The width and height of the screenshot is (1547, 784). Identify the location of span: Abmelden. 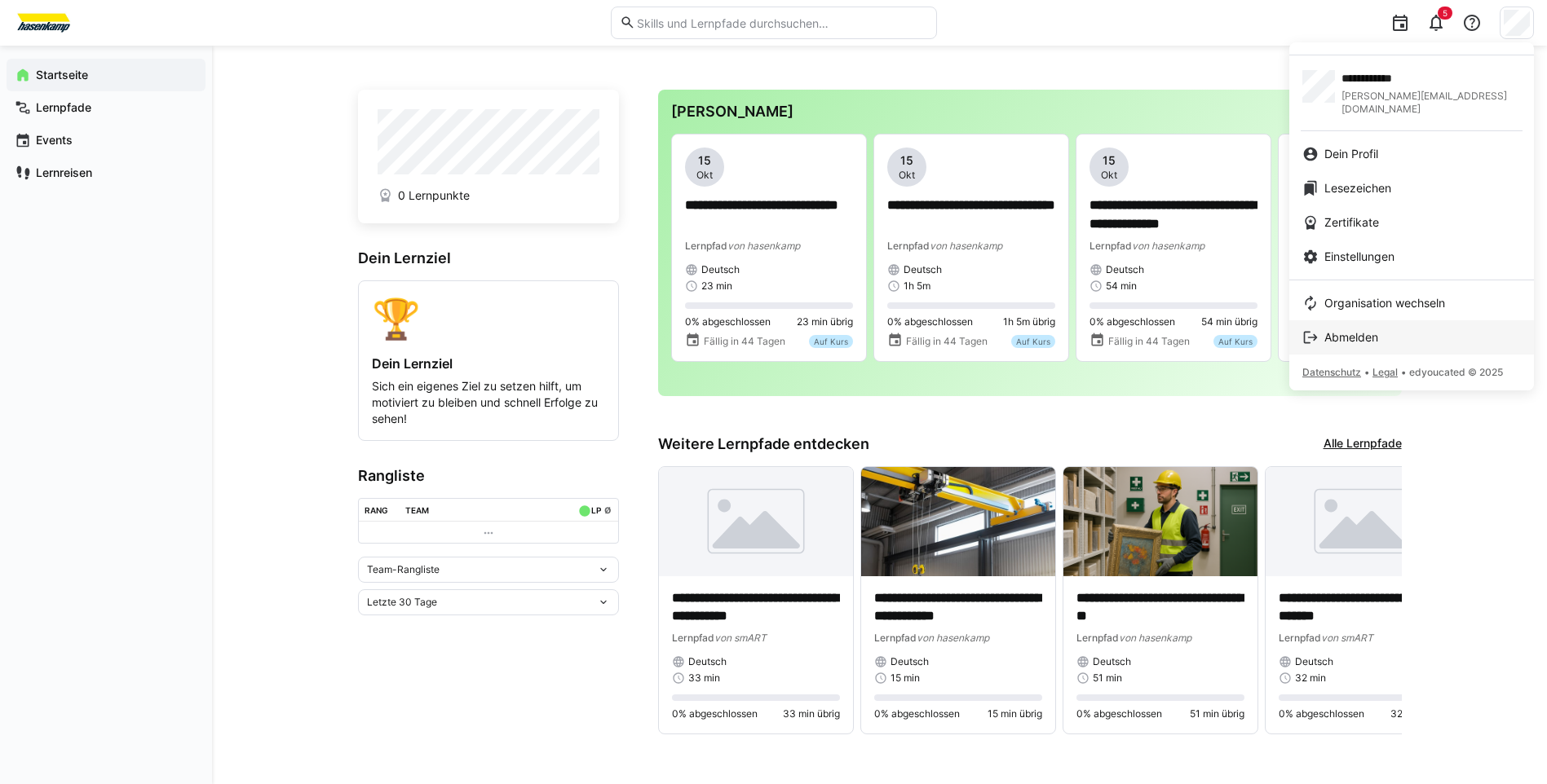
(1351, 337).